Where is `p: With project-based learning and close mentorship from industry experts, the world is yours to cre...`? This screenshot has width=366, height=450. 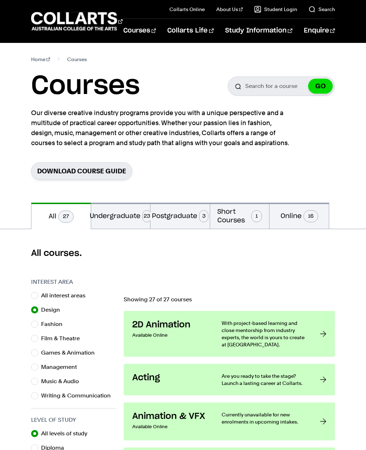 p: With project-based learning and close mentorship from industry experts, the world is yours to cre... is located at coordinates (263, 334).